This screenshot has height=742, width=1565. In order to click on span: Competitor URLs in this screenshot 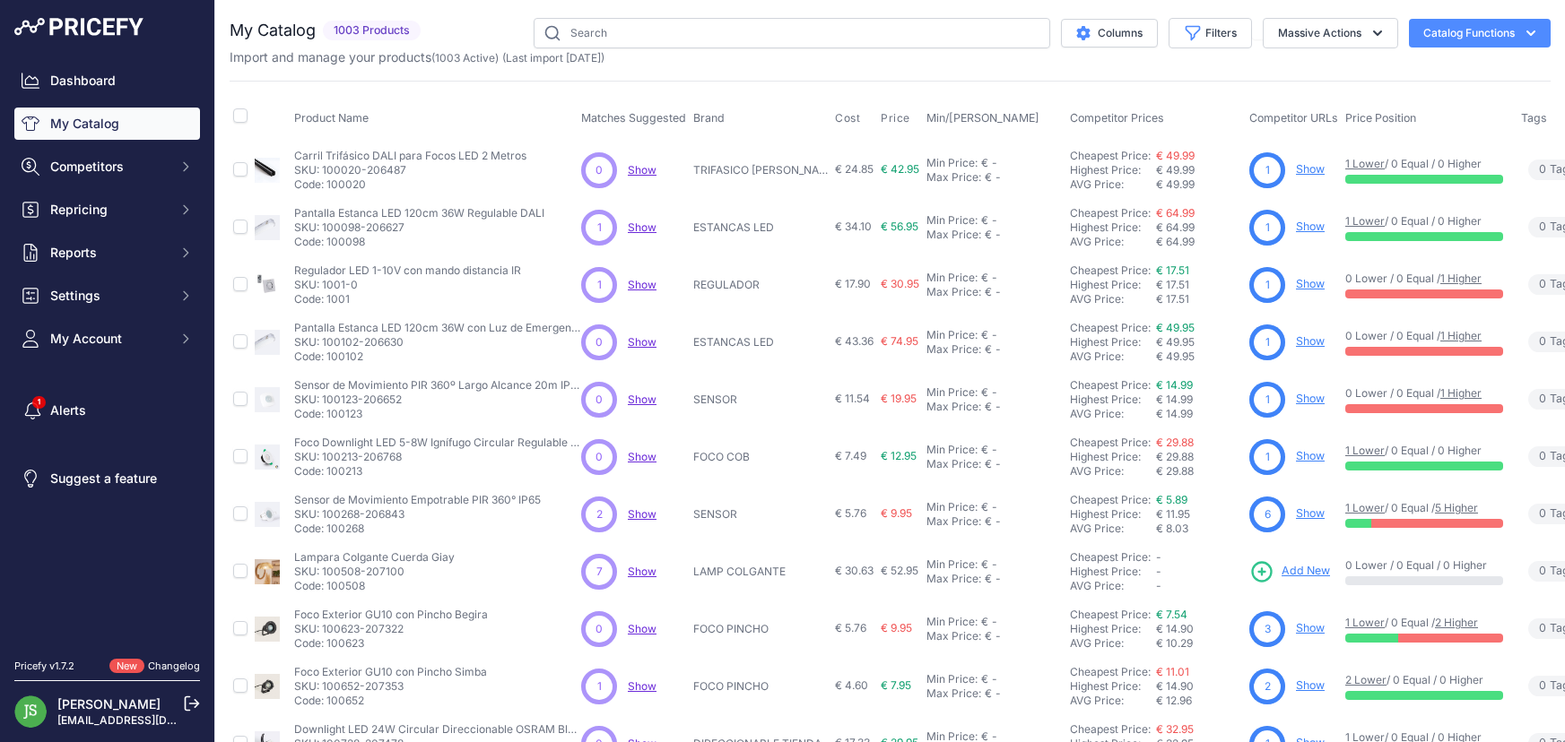, I will do `click(1293, 117)`.